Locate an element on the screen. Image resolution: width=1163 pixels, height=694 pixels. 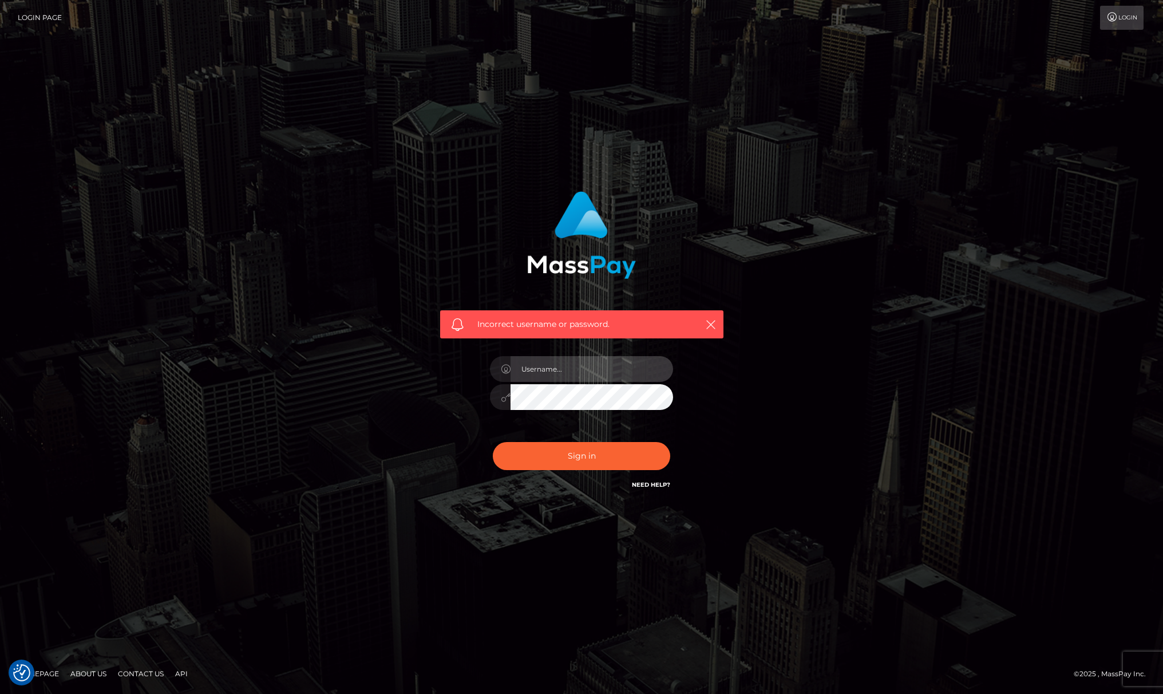
a: Need Help? is located at coordinates (651, 484).